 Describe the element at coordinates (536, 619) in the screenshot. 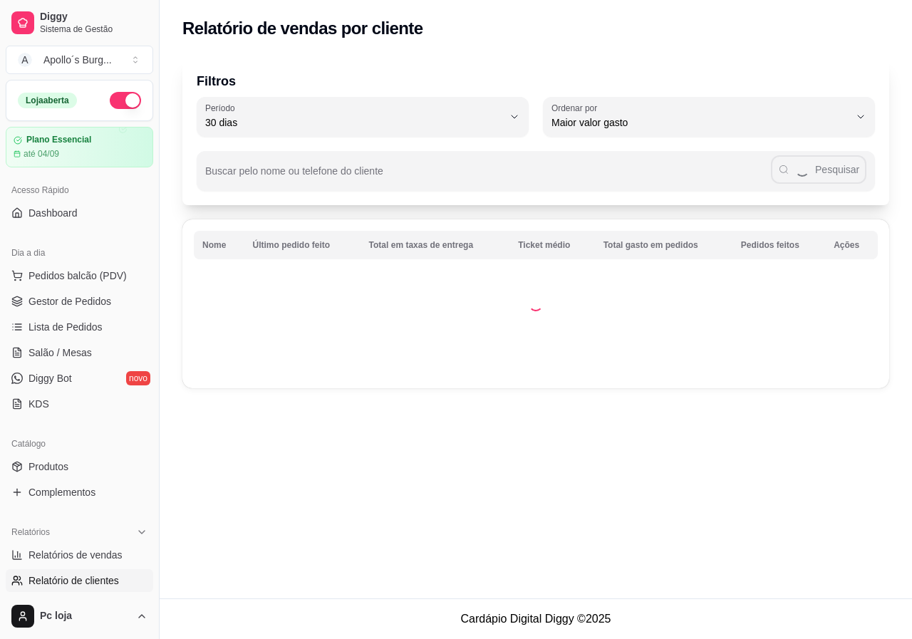

I see `footer: Cardápio Digital Diggy © 2025` at that location.